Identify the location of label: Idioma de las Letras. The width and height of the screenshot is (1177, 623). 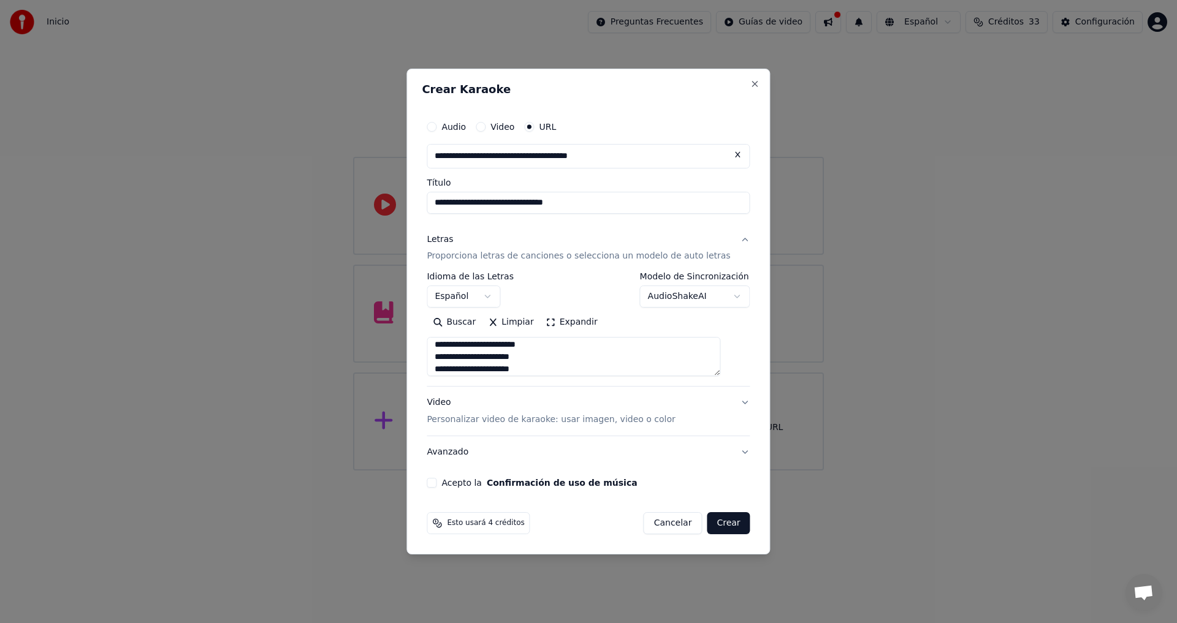
(470, 277).